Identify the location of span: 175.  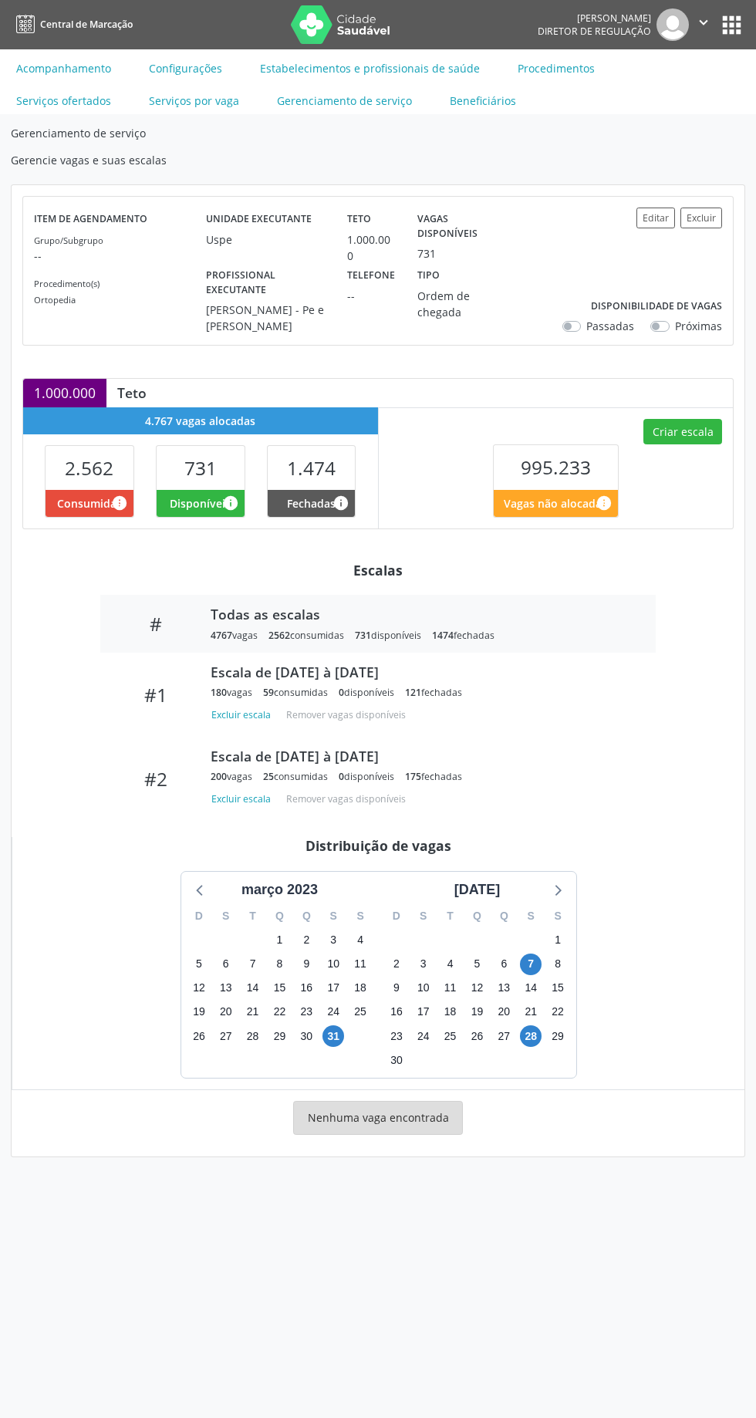
(413, 776).